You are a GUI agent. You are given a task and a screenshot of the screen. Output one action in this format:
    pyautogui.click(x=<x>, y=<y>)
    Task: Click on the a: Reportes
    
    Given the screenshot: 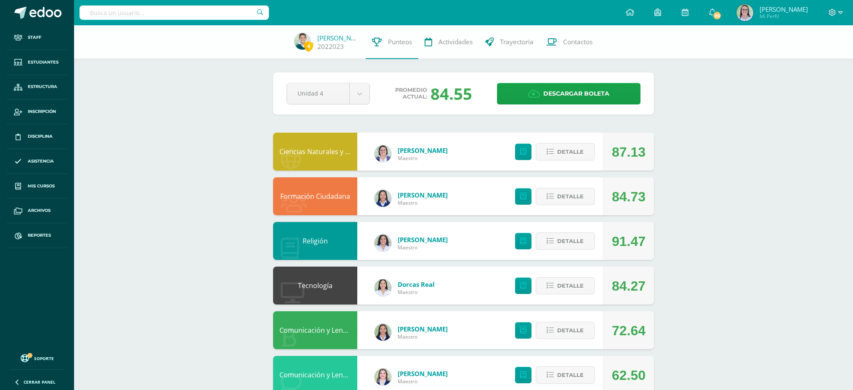 What is the action you would take?
    pyautogui.click(x=37, y=235)
    